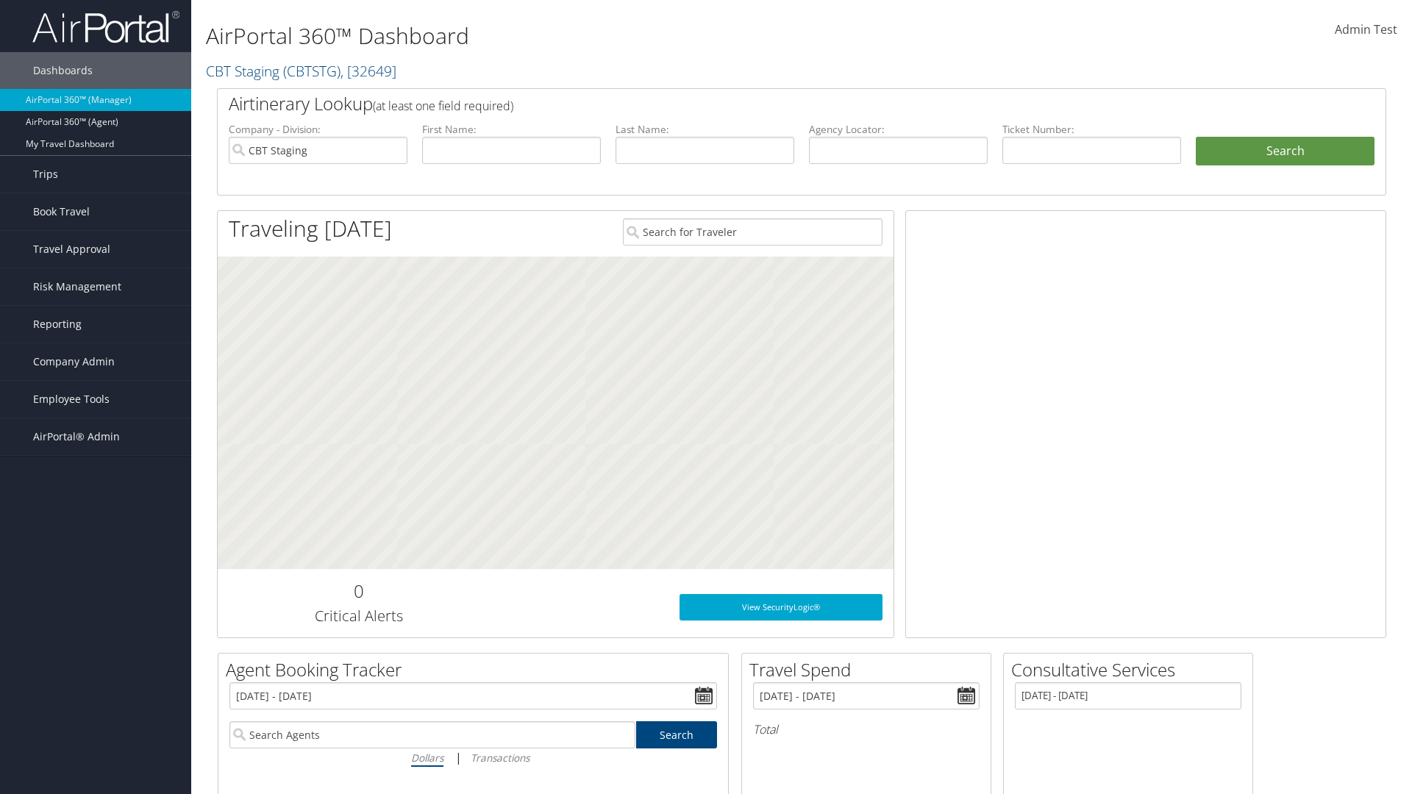 The image size is (1412, 794). Describe the element at coordinates (318, 129) in the screenshot. I see `label: Company - Division:` at that location.